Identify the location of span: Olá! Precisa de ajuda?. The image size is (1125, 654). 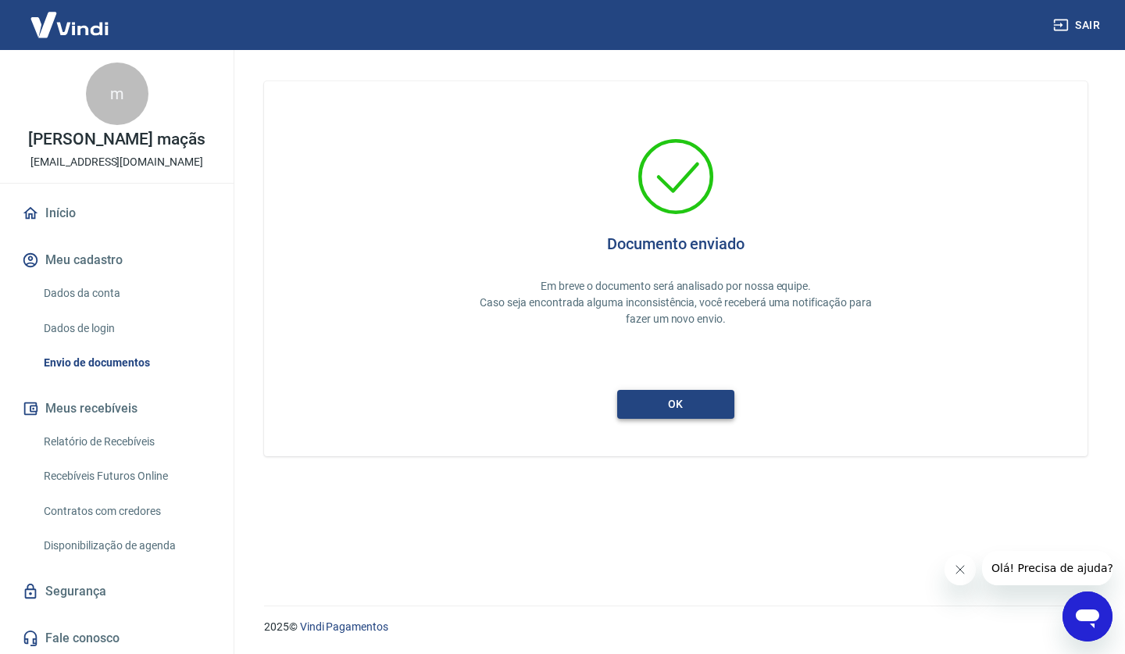
(70, 17).